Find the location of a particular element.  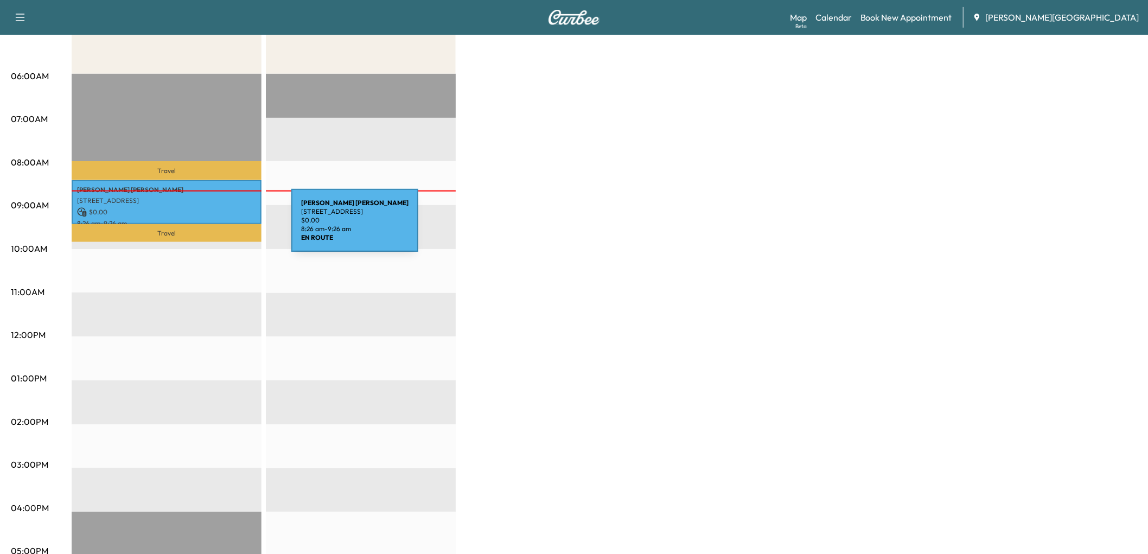

p: 07:00AM is located at coordinates (29, 119).